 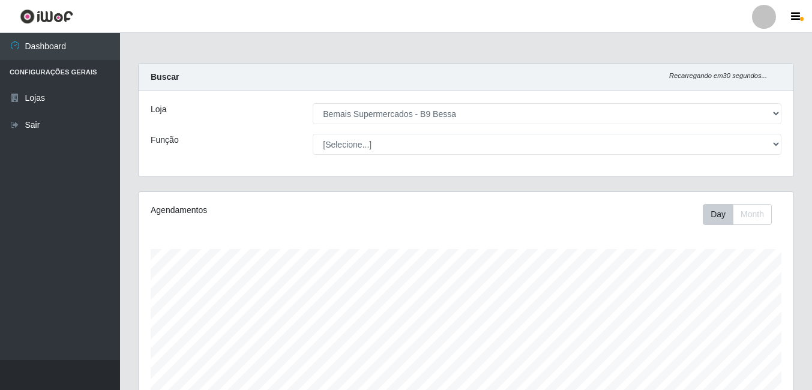 What do you see at coordinates (277, 210) in the screenshot?
I see `div: Agendamentos` at bounding box center [277, 210].